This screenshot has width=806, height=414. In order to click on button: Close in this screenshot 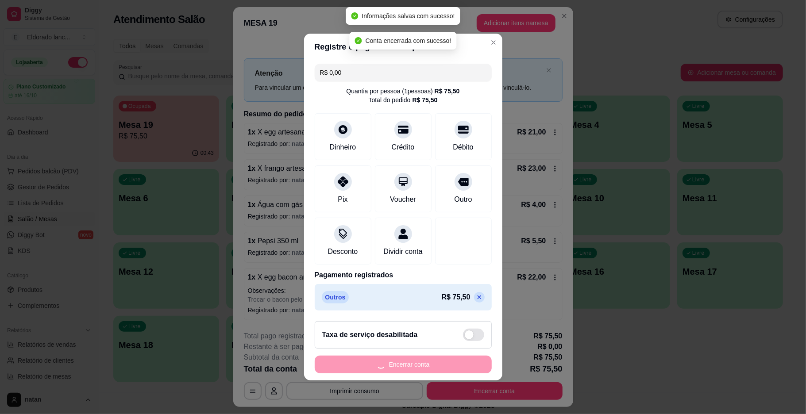, I will do `click(493, 42)`.